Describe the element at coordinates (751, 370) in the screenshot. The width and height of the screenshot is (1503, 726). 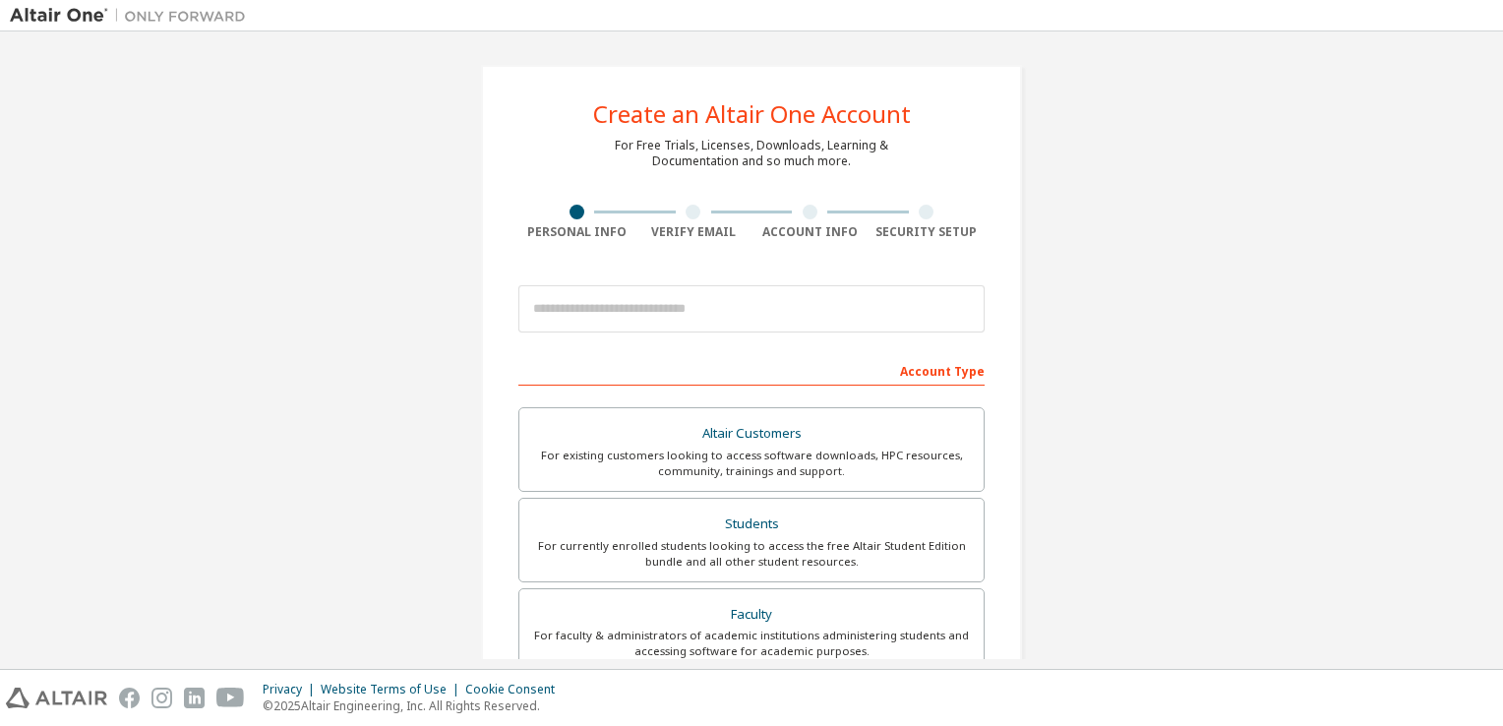
I see `div: Account Type` at that location.